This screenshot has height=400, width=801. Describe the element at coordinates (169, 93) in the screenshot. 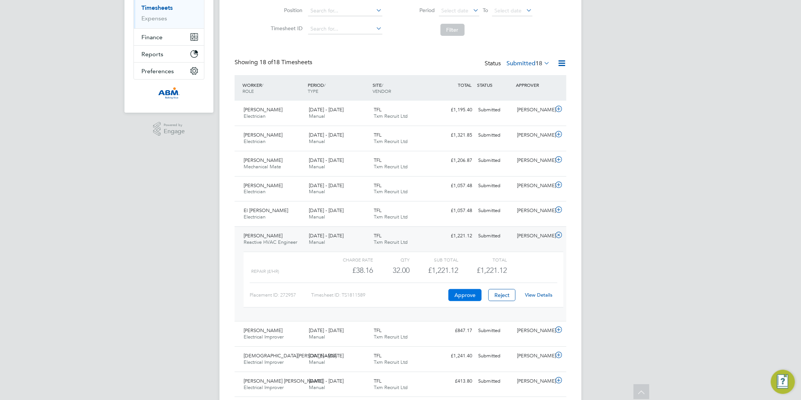

I see `img: abm-technical-logo-retina.png` at that location.